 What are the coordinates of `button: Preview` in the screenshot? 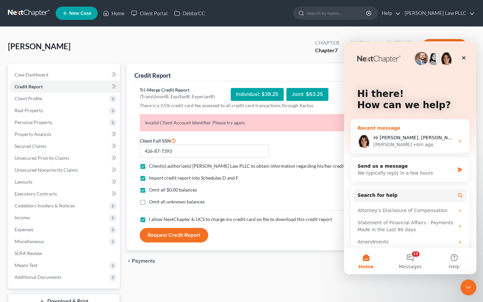 It's located at (444, 46).